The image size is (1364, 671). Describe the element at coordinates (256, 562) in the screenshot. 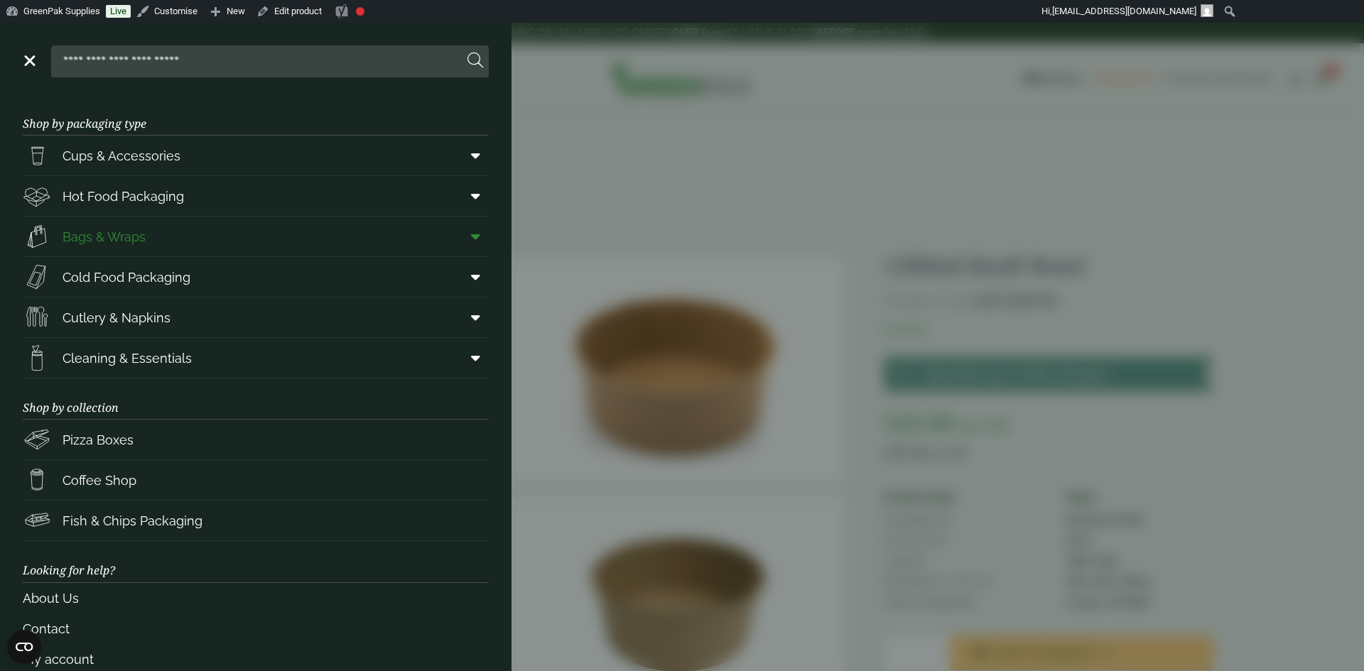

I see `h3: Looking for help?` at that location.